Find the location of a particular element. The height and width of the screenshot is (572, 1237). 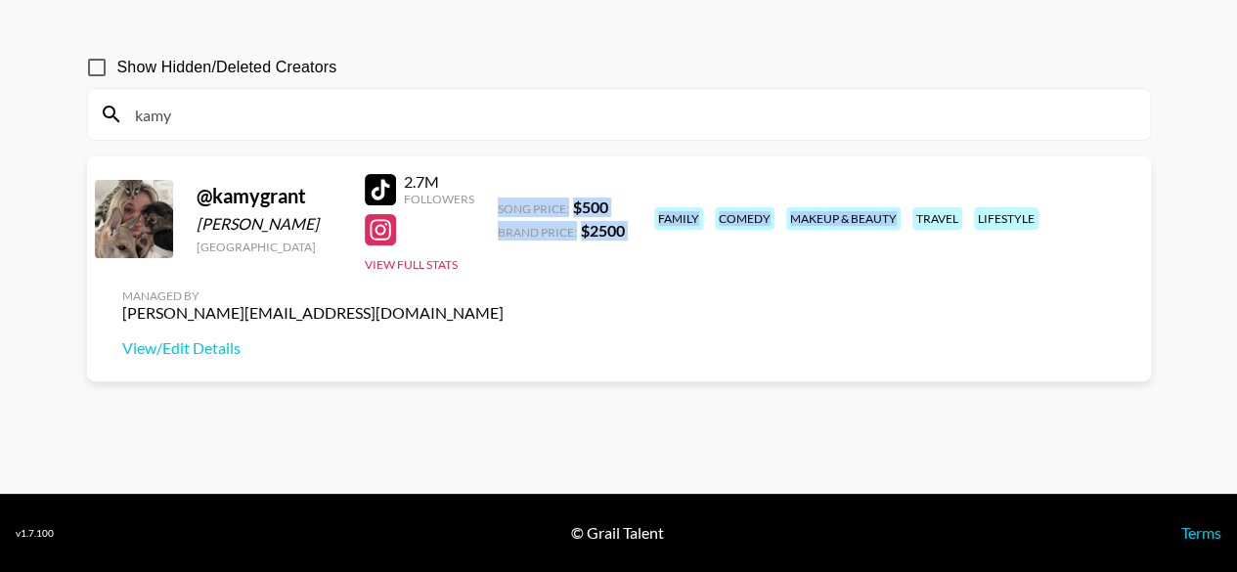

div: © Grail Talent is located at coordinates (617, 533).